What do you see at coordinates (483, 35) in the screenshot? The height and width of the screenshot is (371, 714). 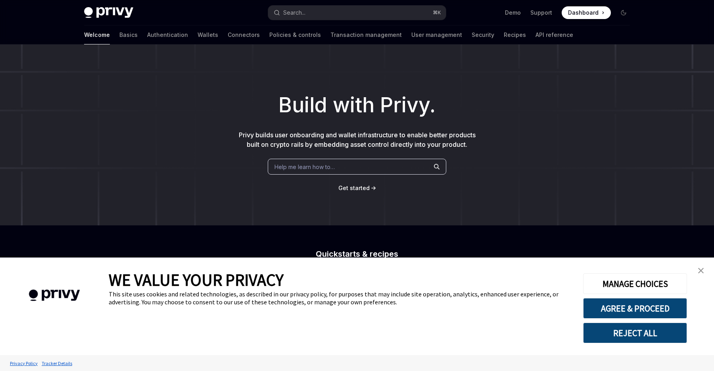 I see `a: Security` at bounding box center [483, 35].